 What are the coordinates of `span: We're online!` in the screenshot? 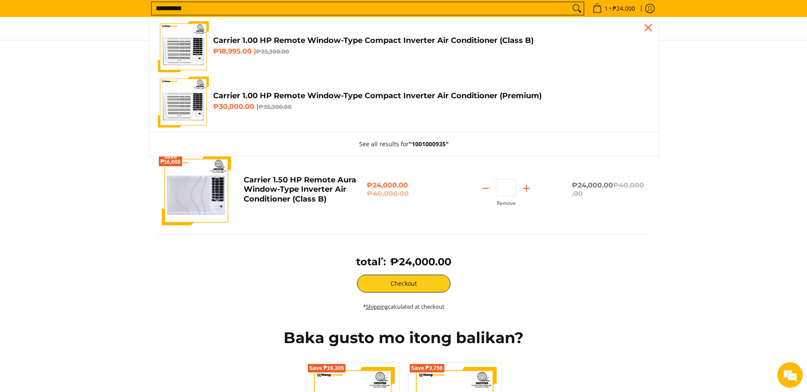 It's located at (83, 150).